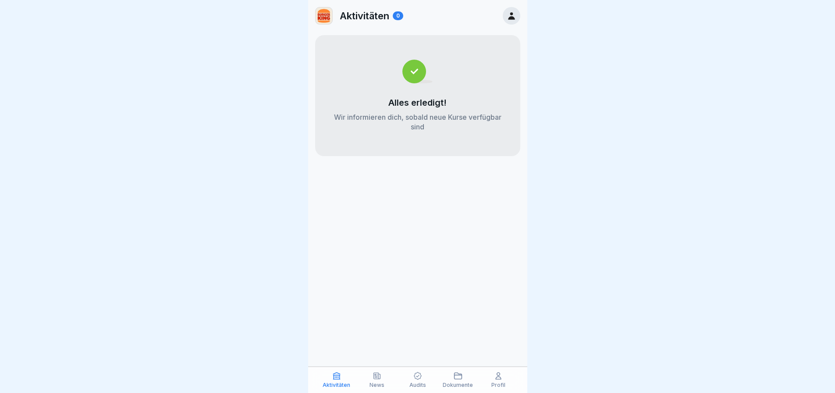  What do you see at coordinates (398, 16) in the screenshot?
I see `div: 0` at bounding box center [398, 16].